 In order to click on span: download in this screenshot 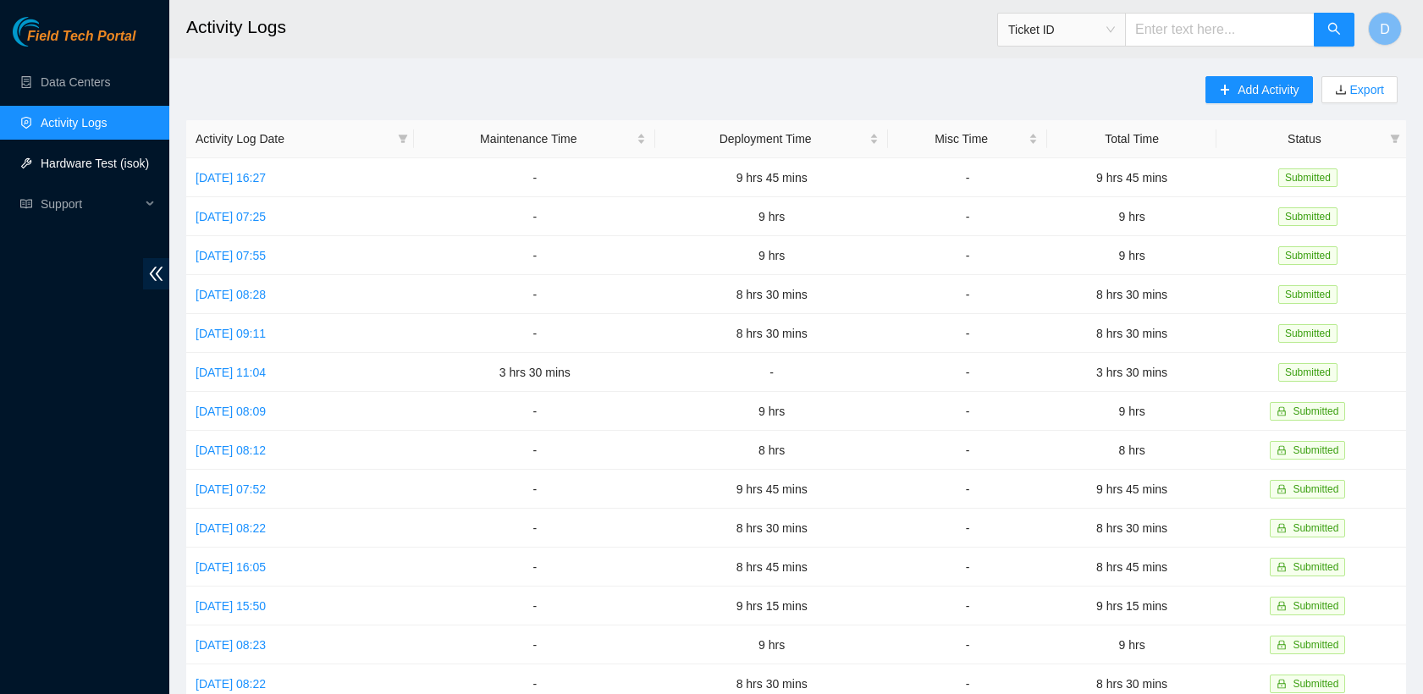, I will do `click(1341, 91)`.